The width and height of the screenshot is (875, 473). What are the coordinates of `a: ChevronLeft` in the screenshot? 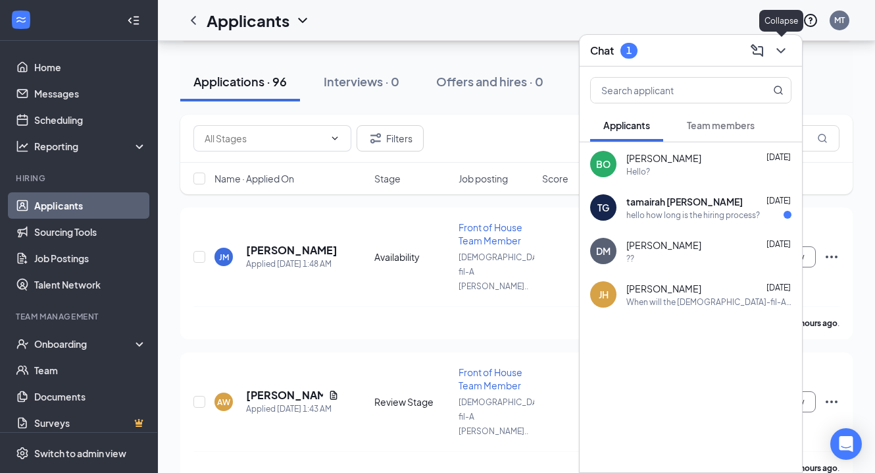 It's located at (194, 20).